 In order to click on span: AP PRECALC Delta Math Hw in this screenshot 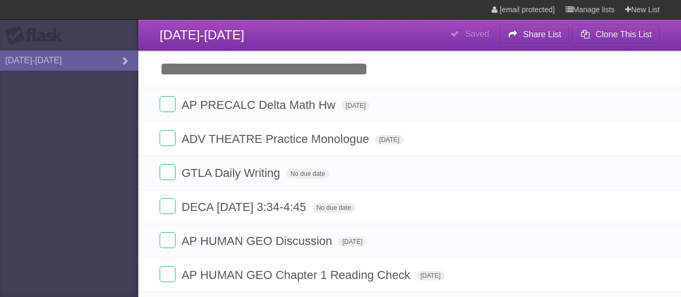, I will do `click(260, 105)`.